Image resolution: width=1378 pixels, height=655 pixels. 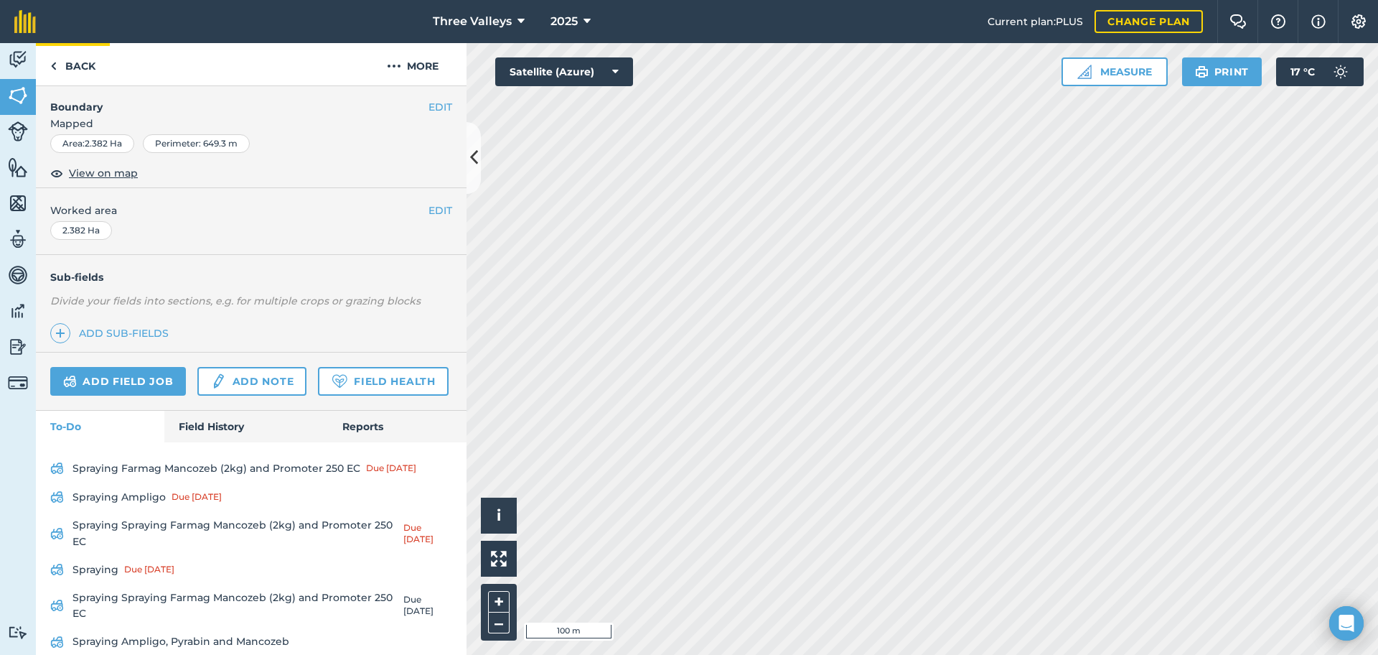 What do you see at coordinates (1238, 22) in the screenshot?
I see `img: Two speech bubbles overlapping with the left bubble in the forefront` at bounding box center [1238, 22].